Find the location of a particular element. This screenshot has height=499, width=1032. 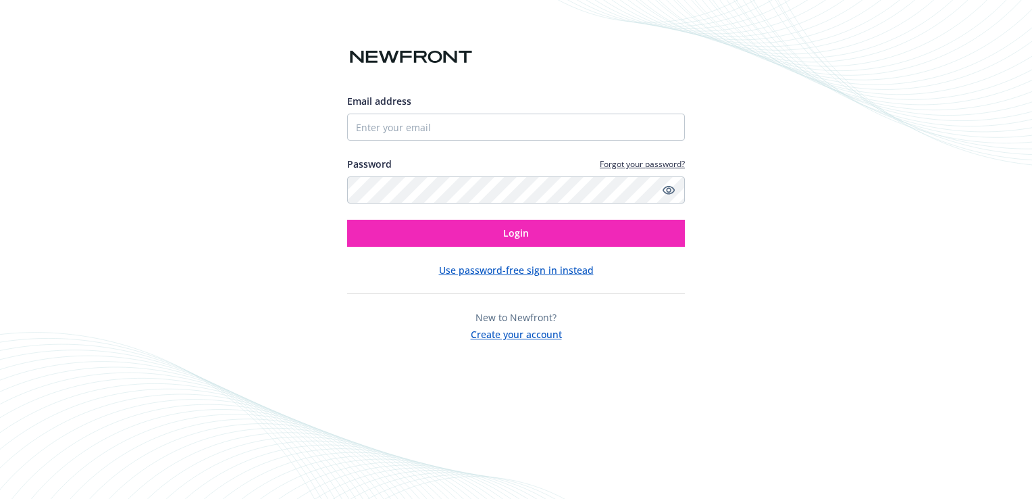

label: Password is located at coordinates (370, 164).